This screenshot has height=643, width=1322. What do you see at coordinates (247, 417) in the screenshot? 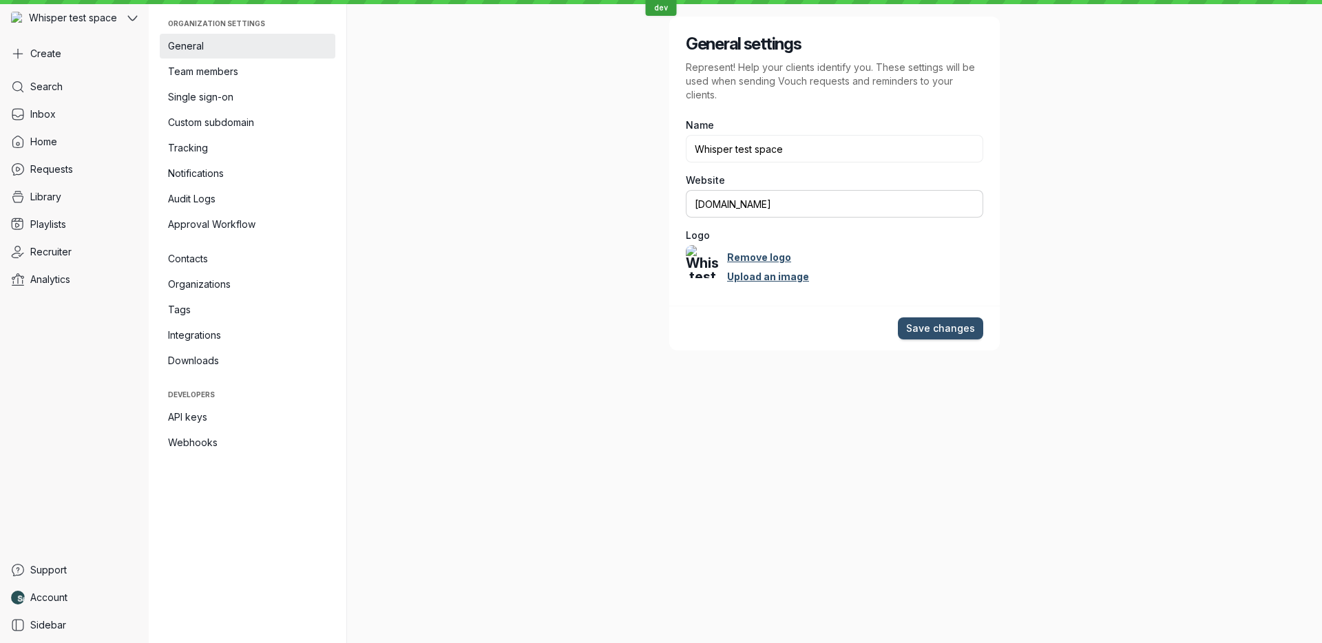
I see `a: API keys` at bounding box center [247, 417].